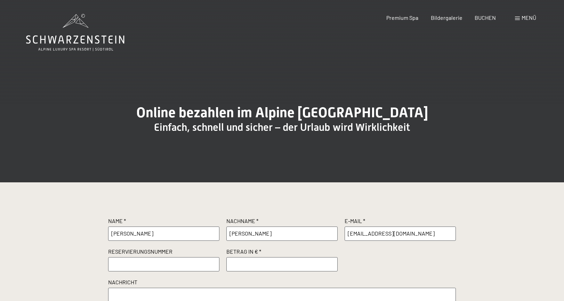 The image size is (564, 301). I want to click on label: E-Mail *, so click(400, 221).